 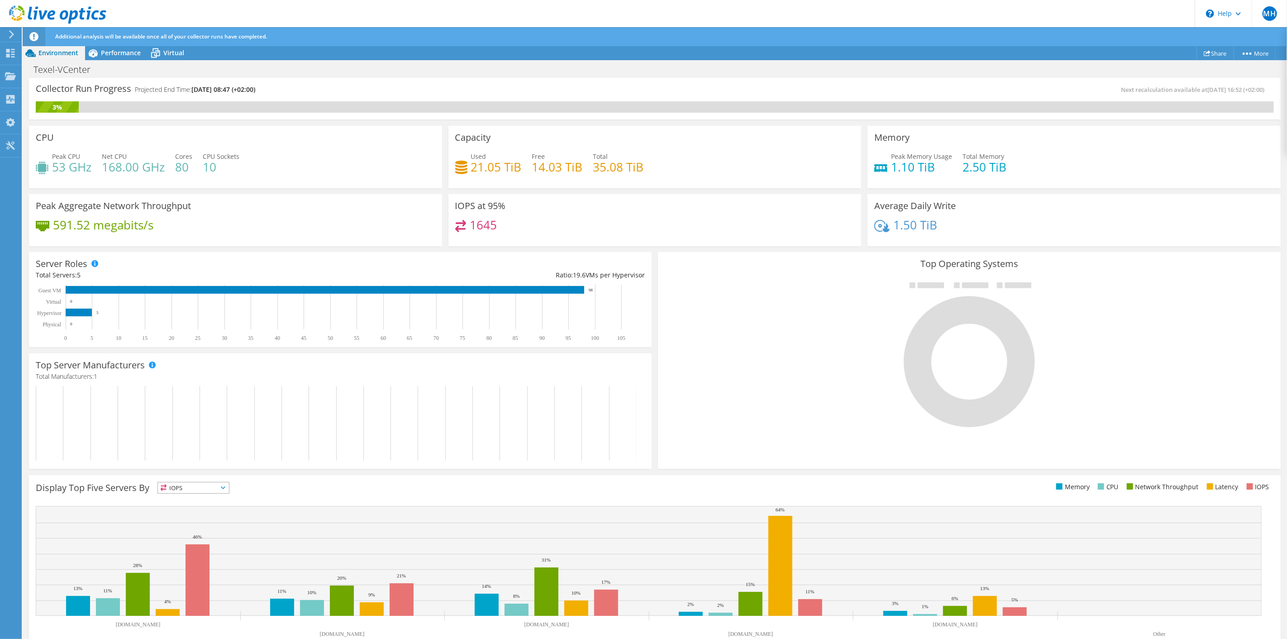 What do you see at coordinates (539, 156) in the screenshot?
I see `span: Free` at bounding box center [539, 156].